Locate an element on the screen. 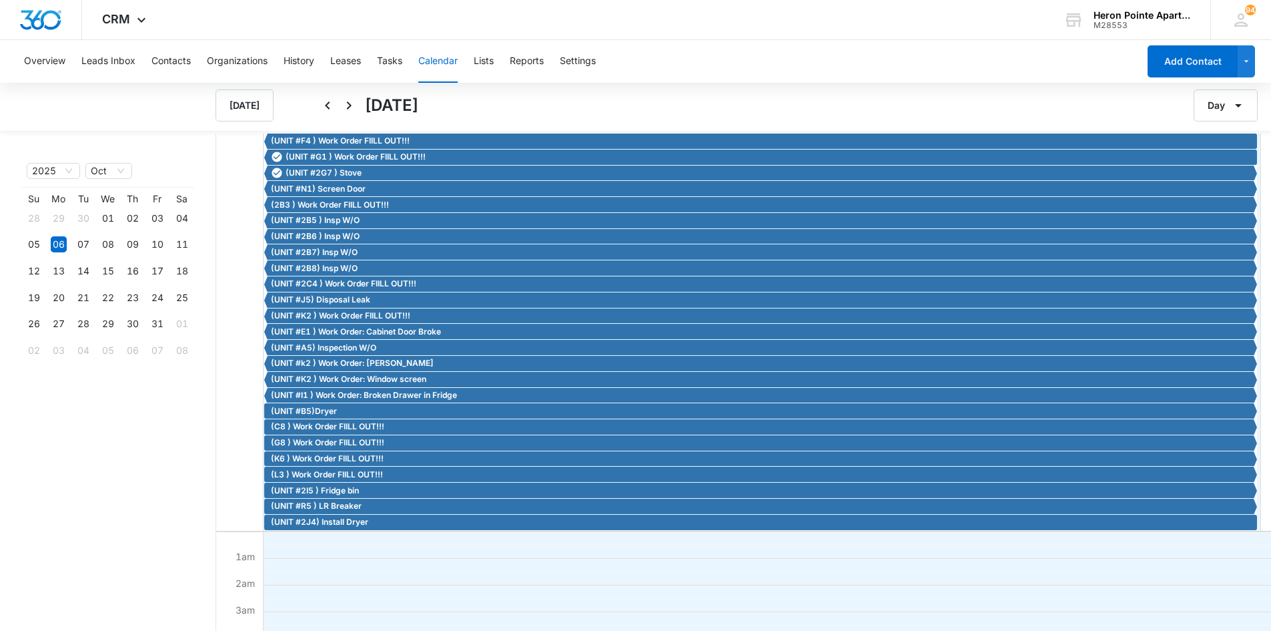 This screenshot has width=1271, height=631. div: 09 is located at coordinates (133, 244).